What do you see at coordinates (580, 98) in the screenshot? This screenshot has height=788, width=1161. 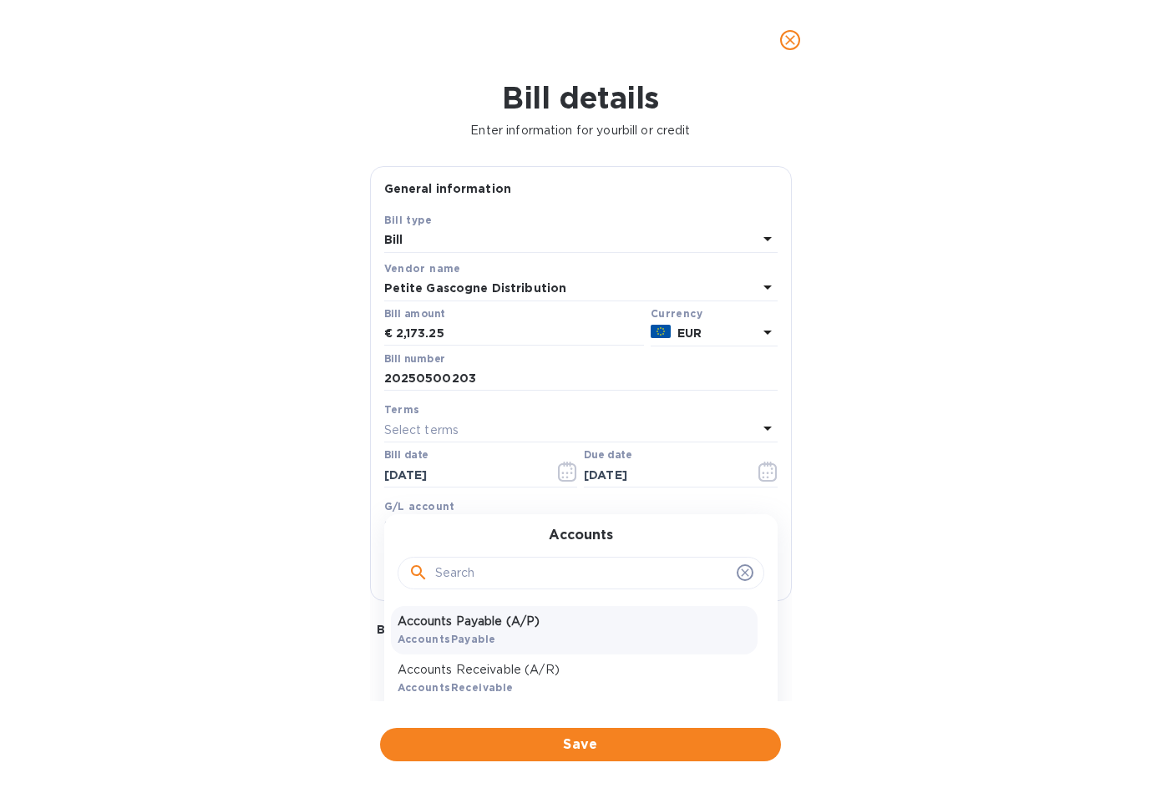 I see `h1: Bill details` at bounding box center [580, 98].